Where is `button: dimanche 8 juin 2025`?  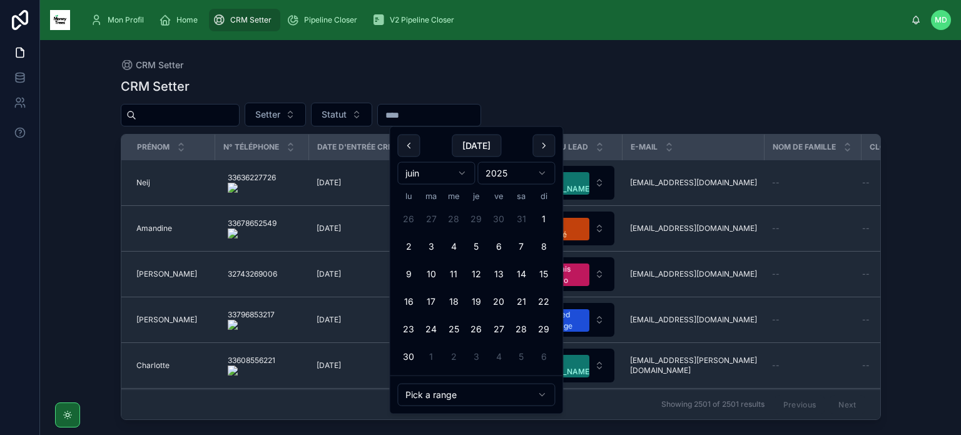 button: dimanche 8 juin 2025 is located at coordinates (544, 247).